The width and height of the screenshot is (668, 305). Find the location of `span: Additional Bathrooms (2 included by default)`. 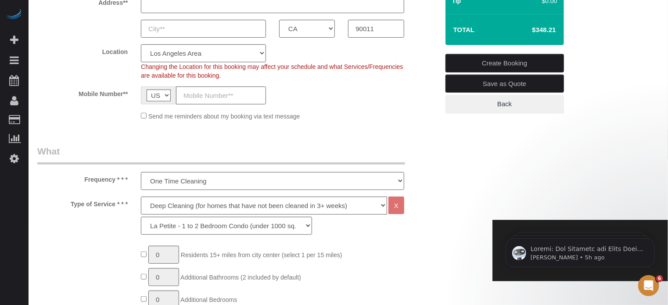

span: Additional Bathrooms (2 included by default) is located at coordinates (240, 277).